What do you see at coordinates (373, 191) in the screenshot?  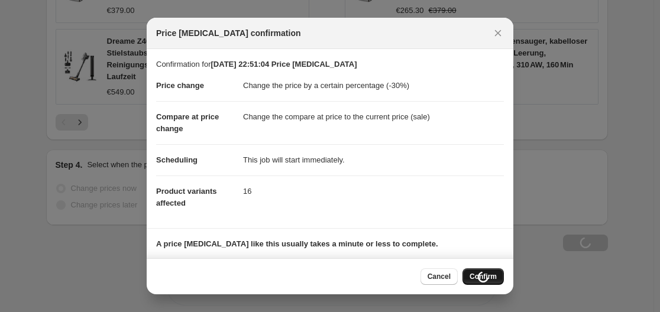 I see `dd: 16` at bounding box center [373, 191].